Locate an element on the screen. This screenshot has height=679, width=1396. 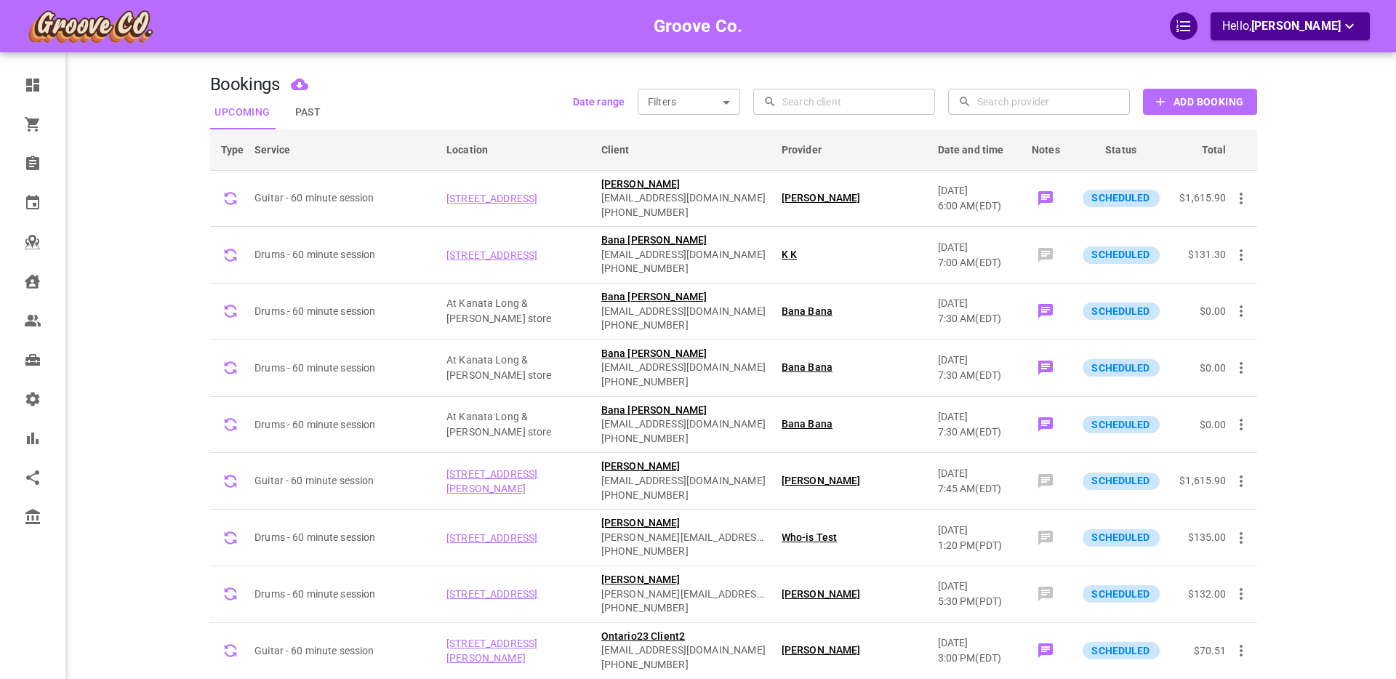
h1: Bookings is located at coordinates (245, 84).